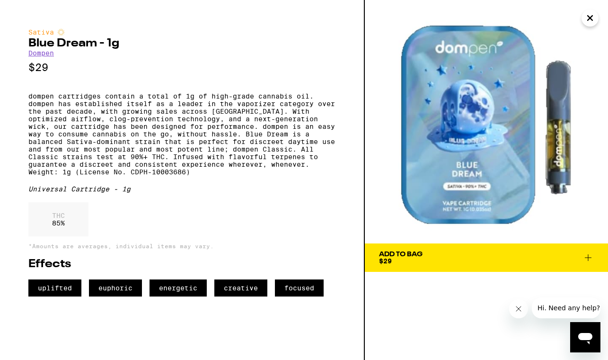 The width and height of the screenshot is (608, 360). Describe the element at coordinates (401, 254) in the screenshot. I see `div: Add To Bag` at that location.